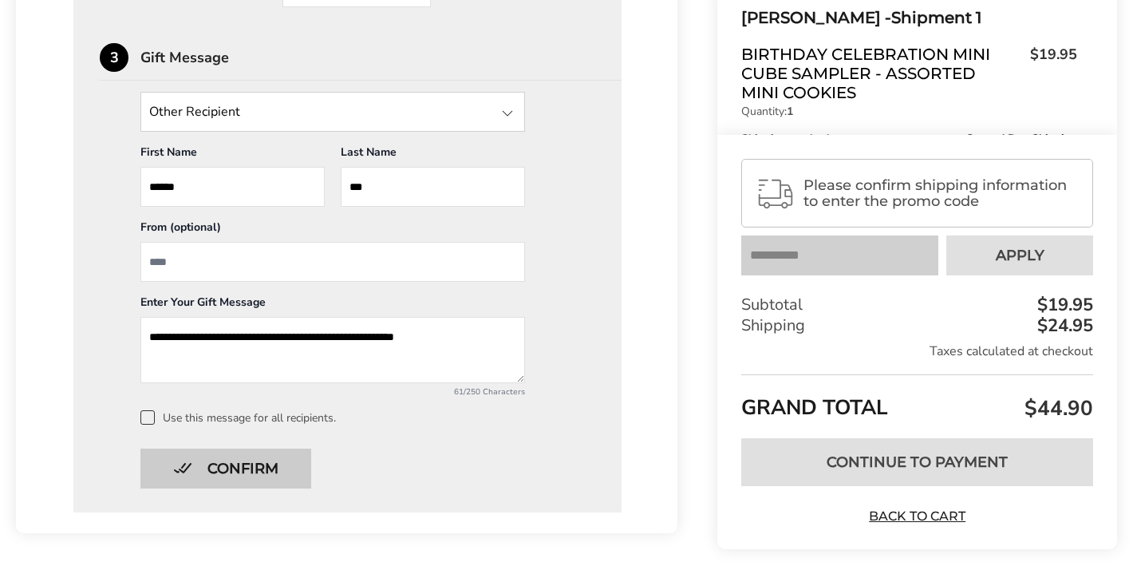  What do you see at coordinates (333, 306) in the screenshot?
I see `div: Enter Your Gift Message` at bounding box center [333, 306].